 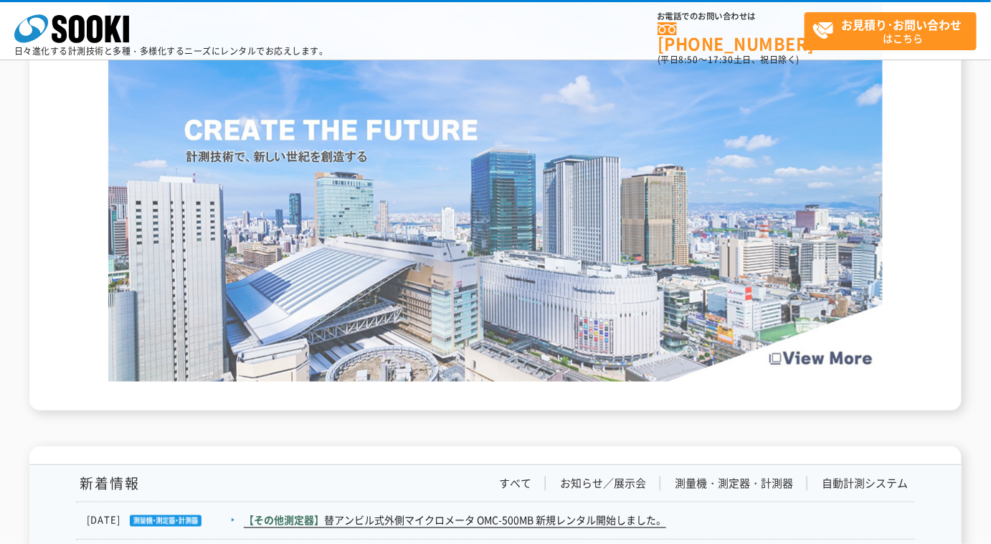 What do you see at coordinates (721, 60) in the screenshot?
I see `span: 17:30` at bounding box center [721, 60].